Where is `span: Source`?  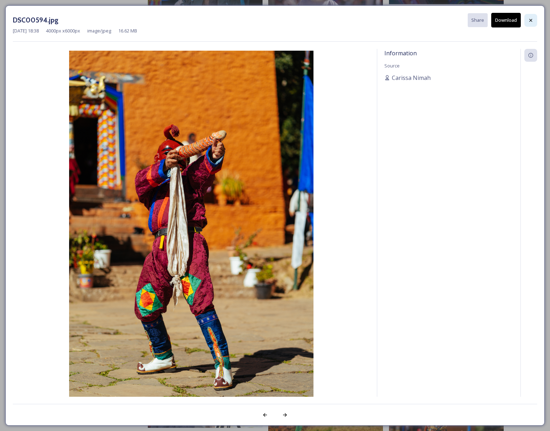
span: Source is located at coordinates (392, 66).